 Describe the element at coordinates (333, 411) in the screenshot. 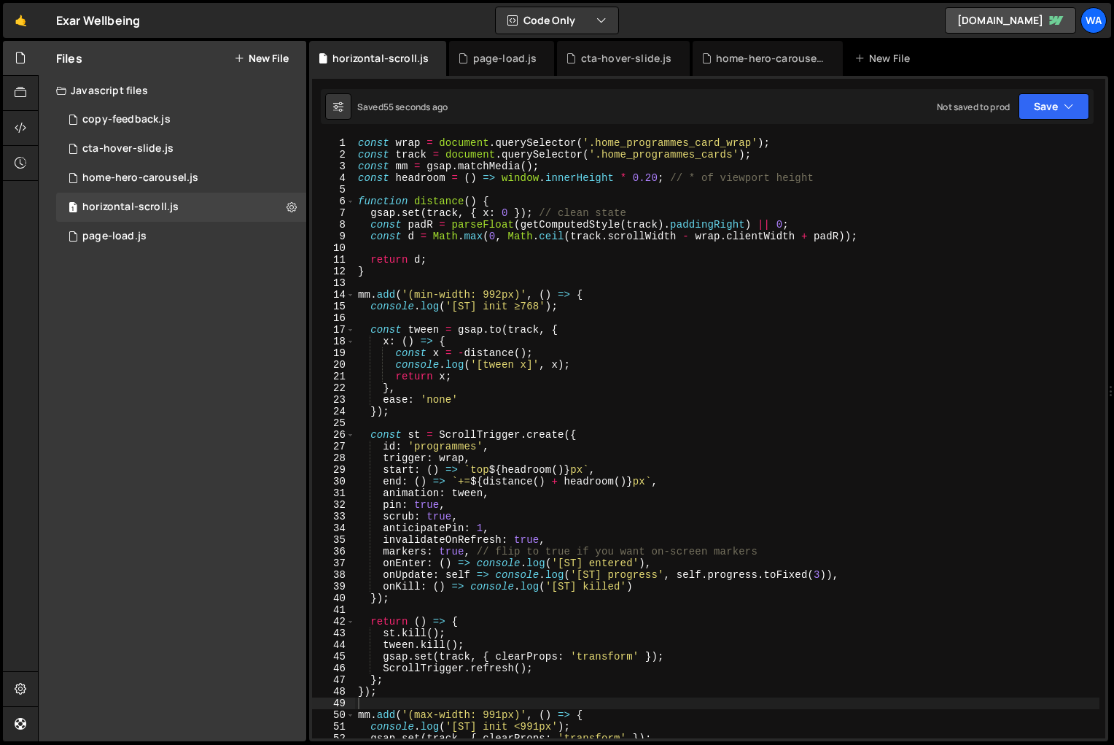

I see `div: 24` at that location.